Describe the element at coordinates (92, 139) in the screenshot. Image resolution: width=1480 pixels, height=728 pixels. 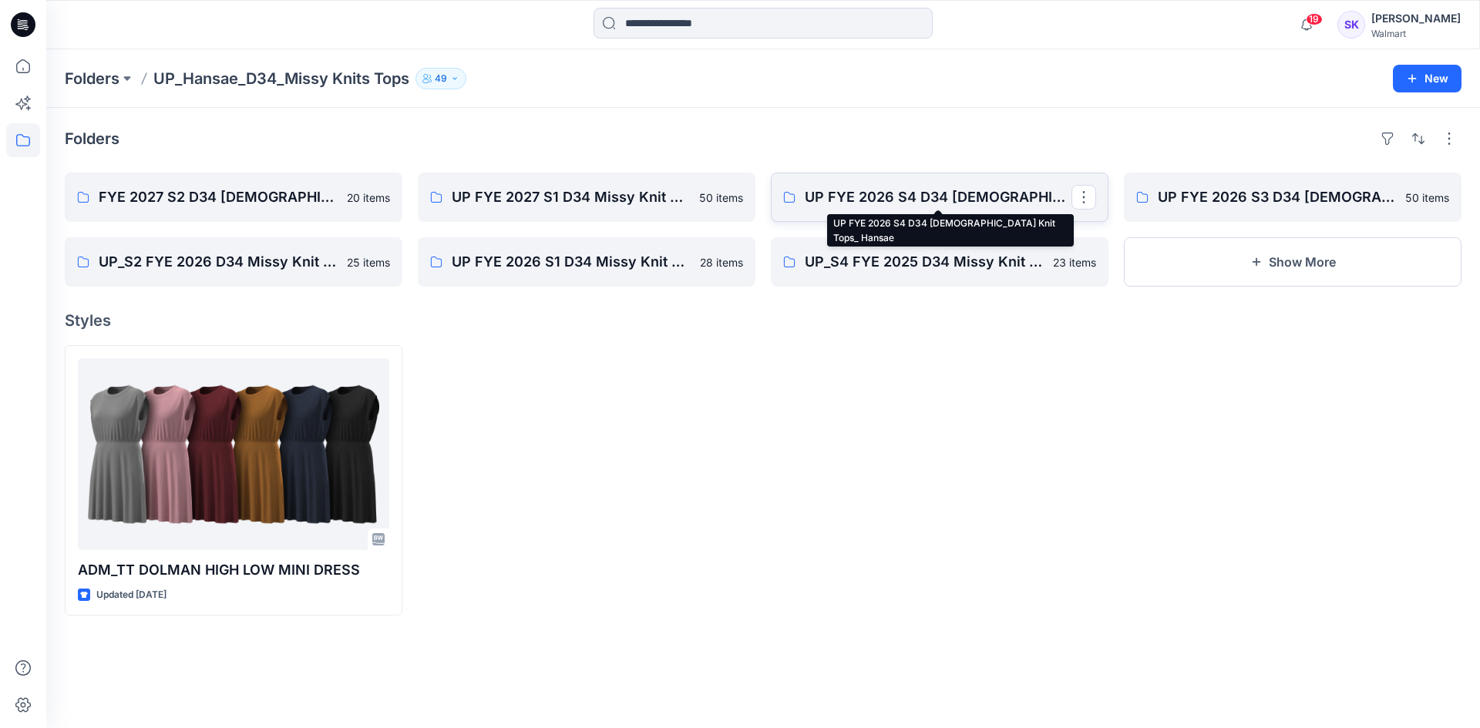
I see `h4: Folders` at that location.